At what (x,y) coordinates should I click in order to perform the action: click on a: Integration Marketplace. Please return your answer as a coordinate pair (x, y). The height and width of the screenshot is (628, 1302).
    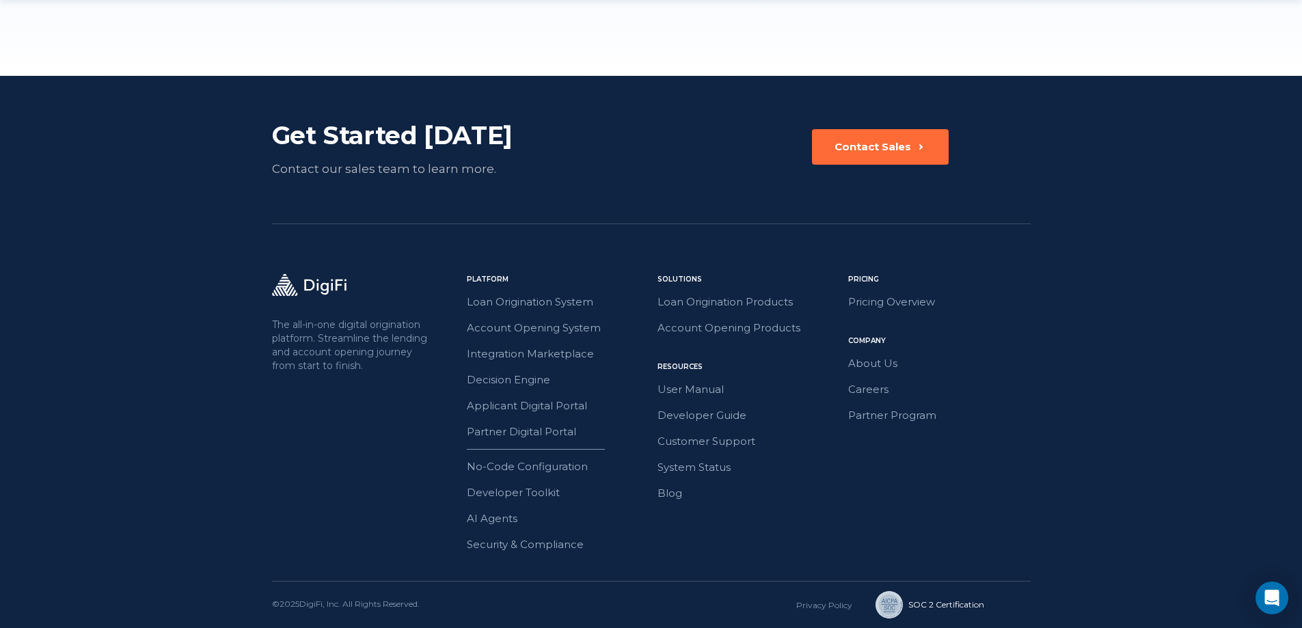
    Looking at the image, I should click on (558, 354).